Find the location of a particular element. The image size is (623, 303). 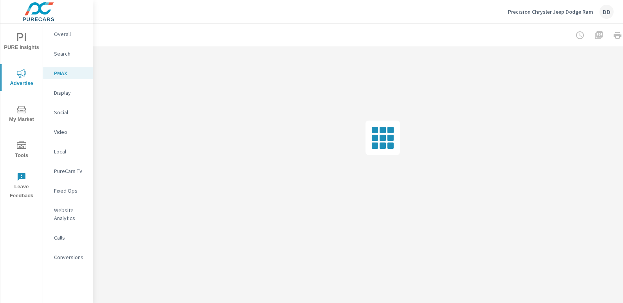

p: Social is located at coordinates (70, 112).